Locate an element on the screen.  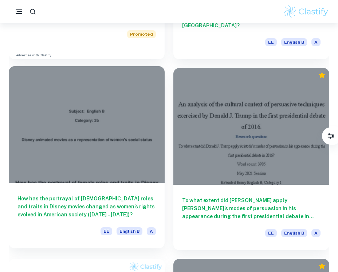
a: Advertise with Clastify is located at coordinates (33, 55).